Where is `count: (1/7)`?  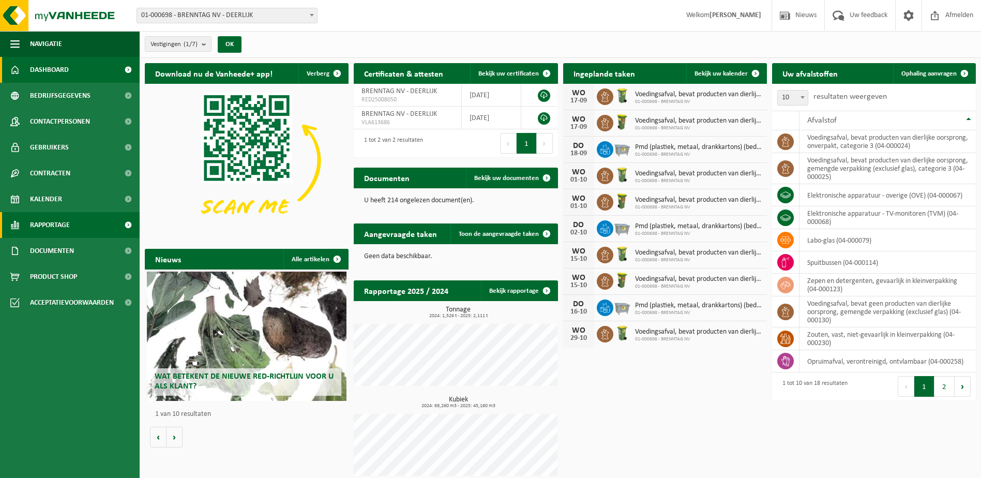
count: (1/7) is located at coordinates (190, 44).